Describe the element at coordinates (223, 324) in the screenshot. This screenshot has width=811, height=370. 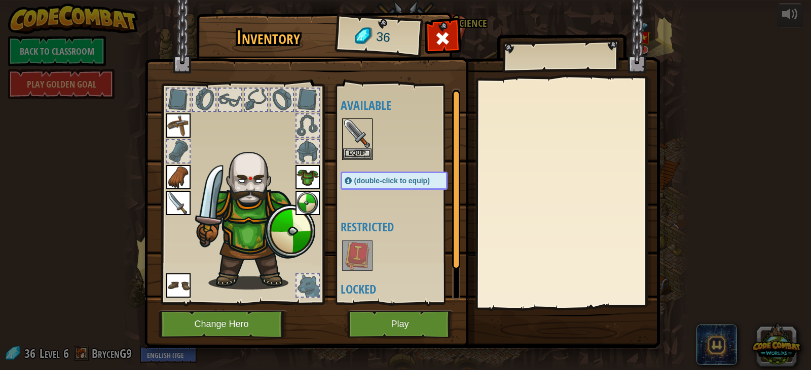
I see `button: Change Hero` at that location.